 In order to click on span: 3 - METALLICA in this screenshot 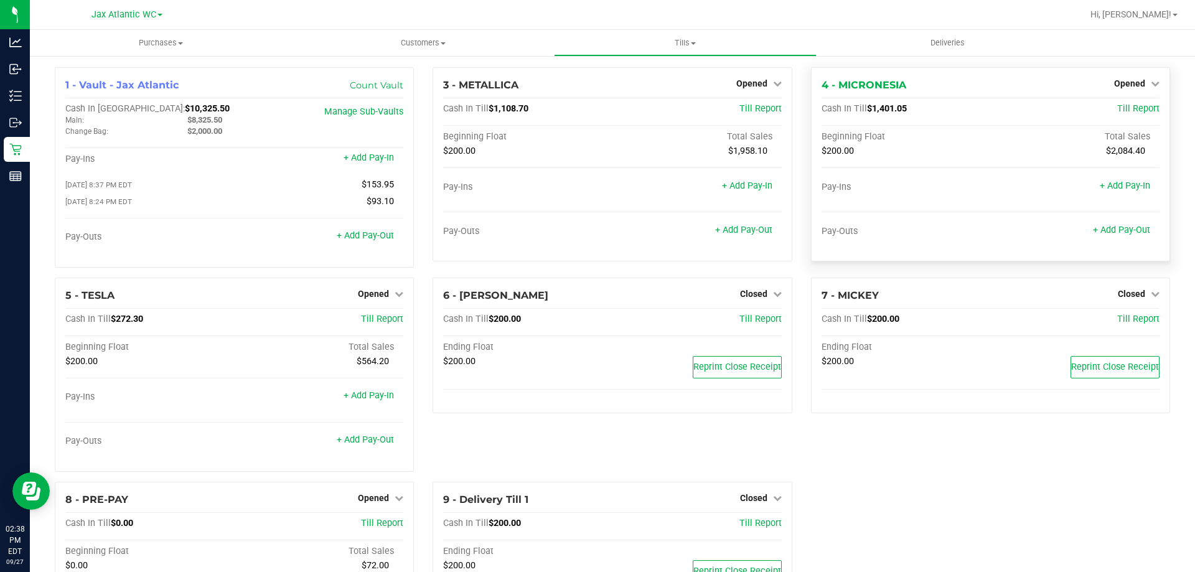, I will do `click(480, 85)`.